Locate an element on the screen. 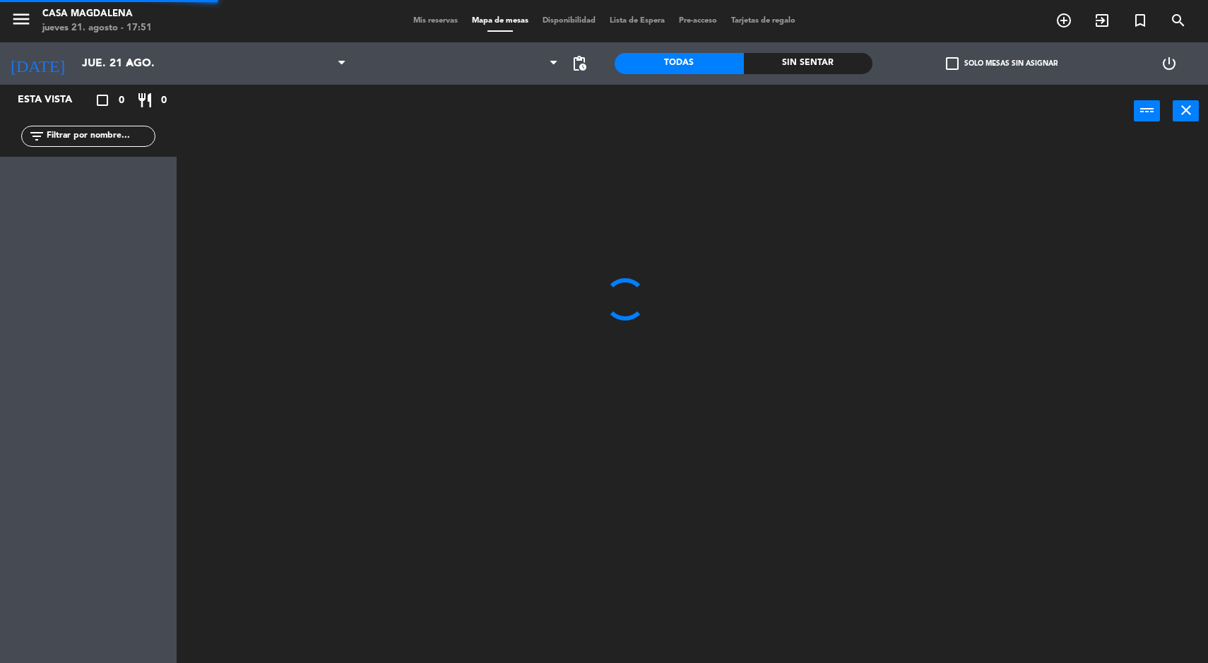 The width and height of the screenshot is (1208, 663). i: search is located at coordinates (1178, 20).